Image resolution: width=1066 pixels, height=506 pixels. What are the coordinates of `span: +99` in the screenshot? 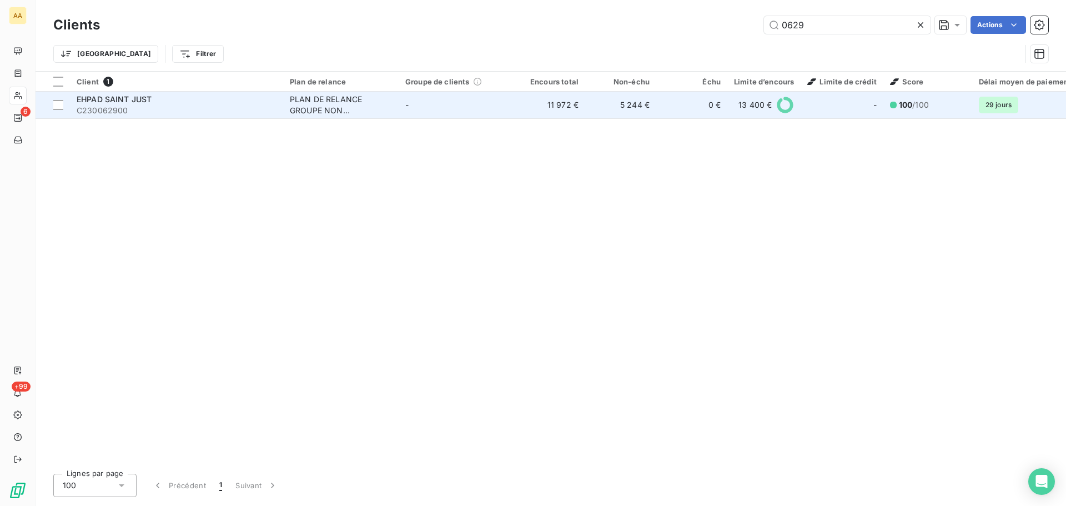 It's located at (21, 386).